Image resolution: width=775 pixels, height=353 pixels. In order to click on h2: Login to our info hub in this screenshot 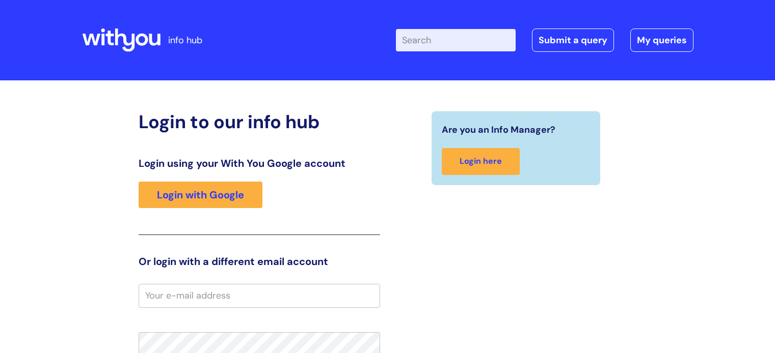, I will do `click(259, 122)`.